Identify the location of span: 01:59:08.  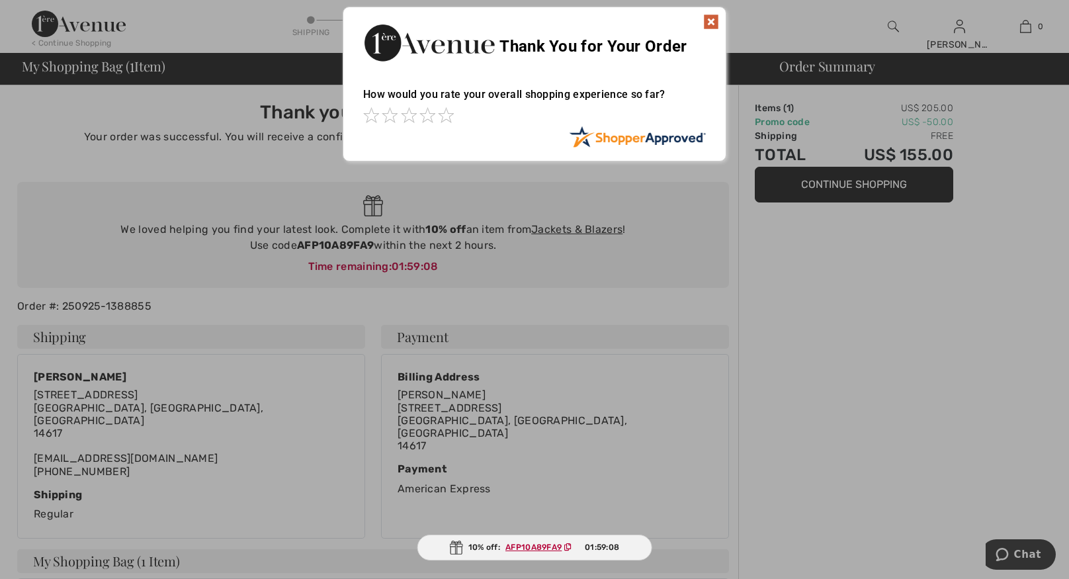
(602, 547).